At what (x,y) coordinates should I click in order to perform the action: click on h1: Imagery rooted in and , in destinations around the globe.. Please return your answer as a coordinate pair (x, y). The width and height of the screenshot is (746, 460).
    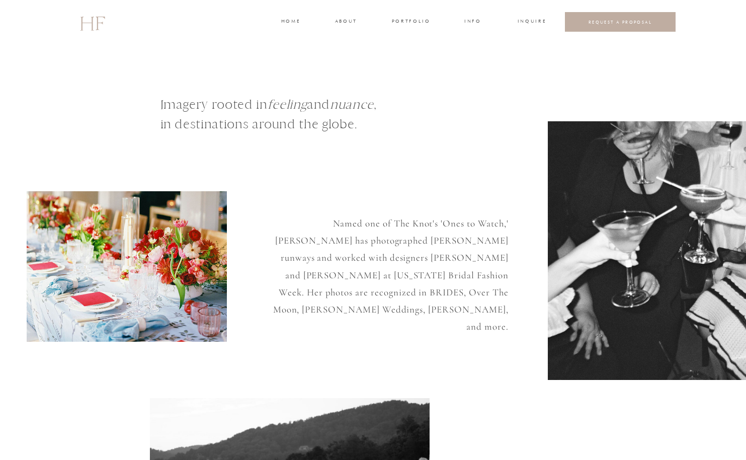
    Looking at the image, I should click on (296, 121).